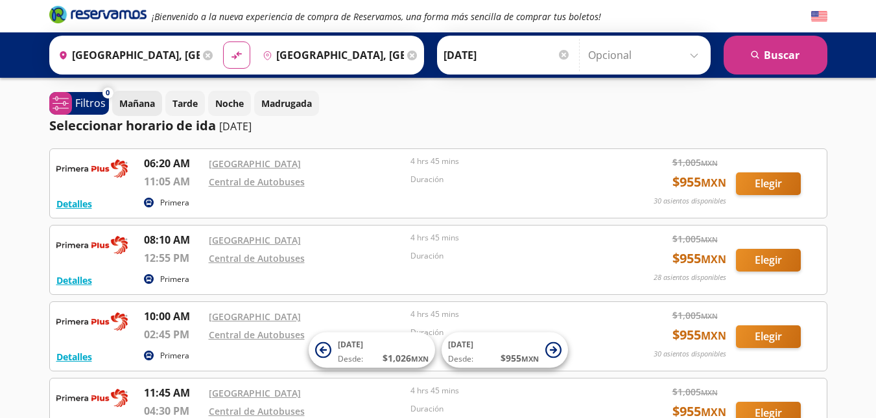 The height and width of the screenshot is (418, 876). I want to click on p: Madrugada, so click(286, 103).